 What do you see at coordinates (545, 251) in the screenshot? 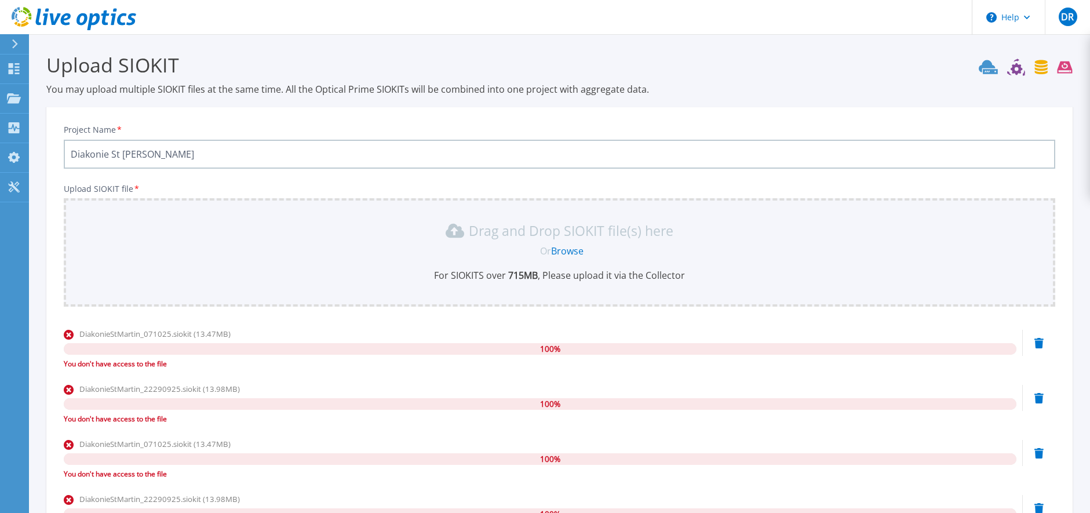
I see `span: Or` at bounding box center [545, 251].